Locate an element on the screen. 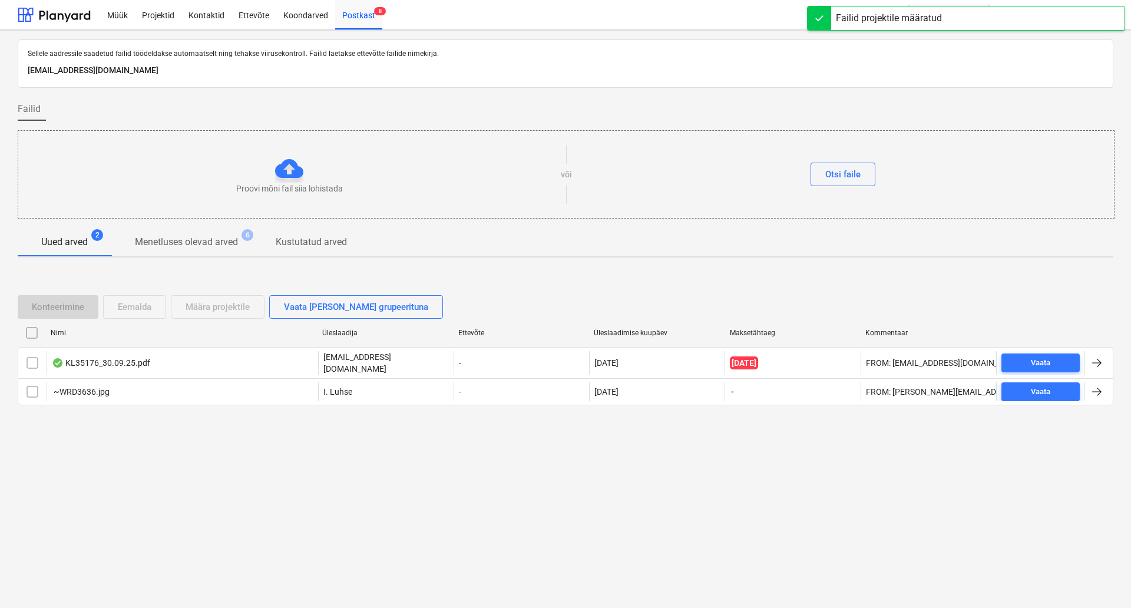  div: KL35176_30.09.25.pdf is located at coordinates (101, 363).